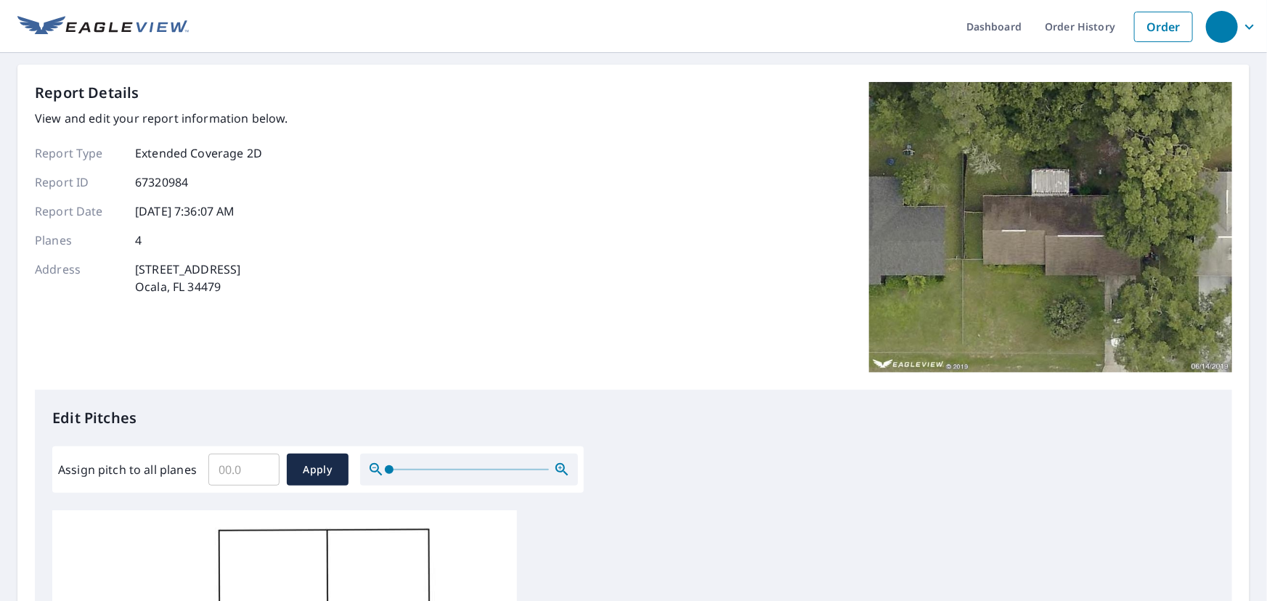 The height and width of the screenshot is (601, 1267). What do you see at coordinates (633, 418) in the screenshot?
I see `p: Edit Pitches` at bounding box center [633, 418].